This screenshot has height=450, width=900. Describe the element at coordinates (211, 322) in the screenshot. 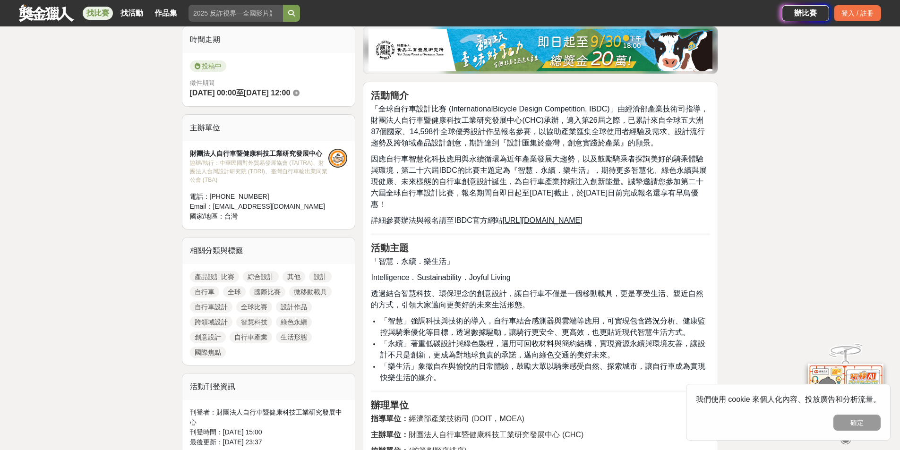

I see `a: 跨領域設計` at that location.